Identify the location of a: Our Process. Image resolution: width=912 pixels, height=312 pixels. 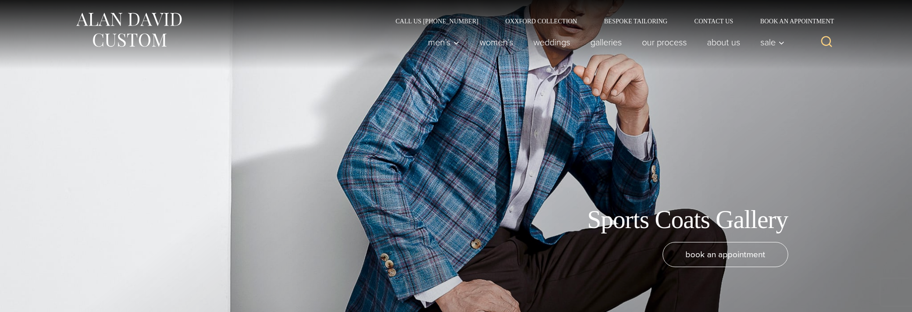
(664, 42).